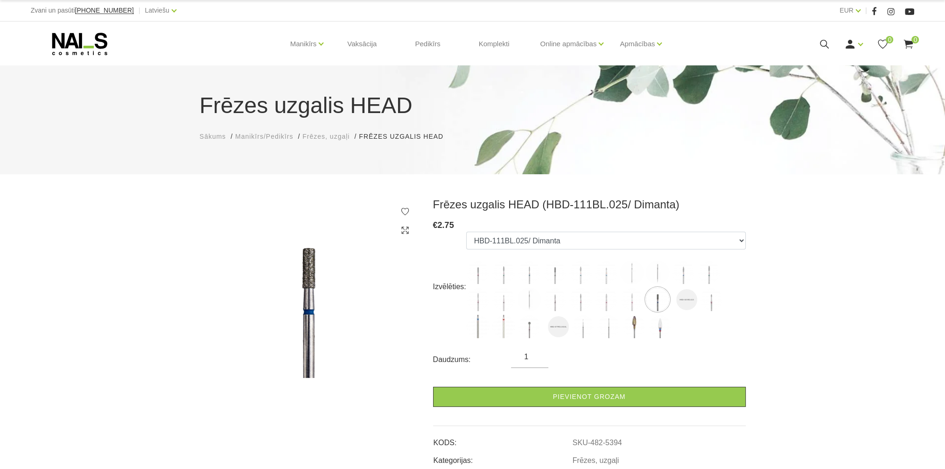  What do you see at coordinates (473, 360) in the screenshot?
I see `div: Daudzums:` at bounding box center [473, 360].